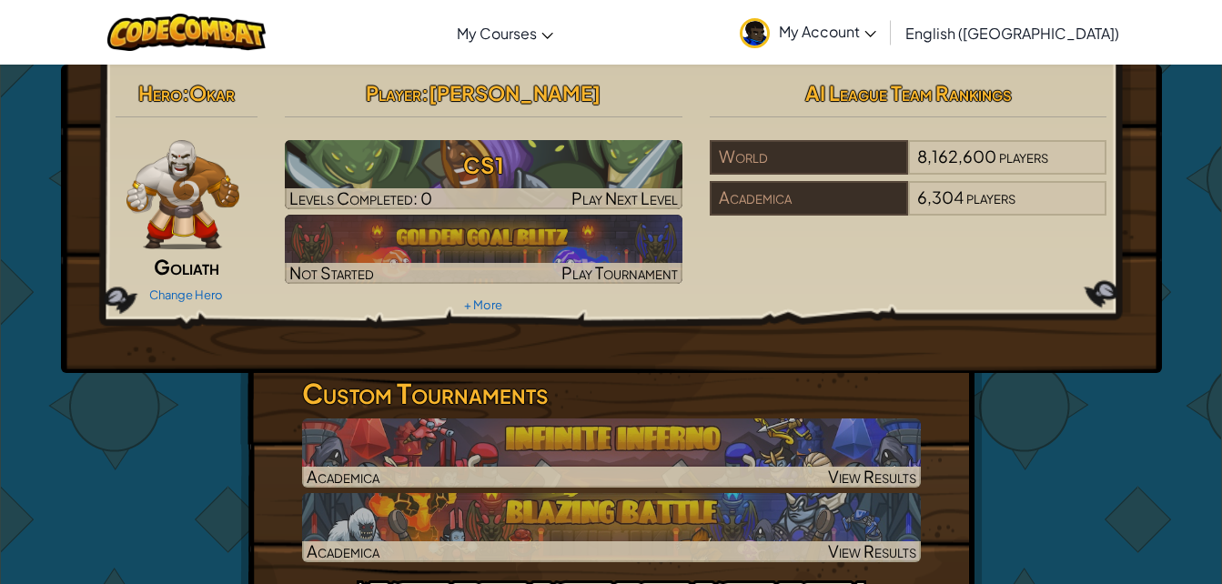 The image size is (1222, 584). What do you see at coordinates (186, 295) in the screenshot?
I see `a: Change Hero` at bounding box center [186, 295].